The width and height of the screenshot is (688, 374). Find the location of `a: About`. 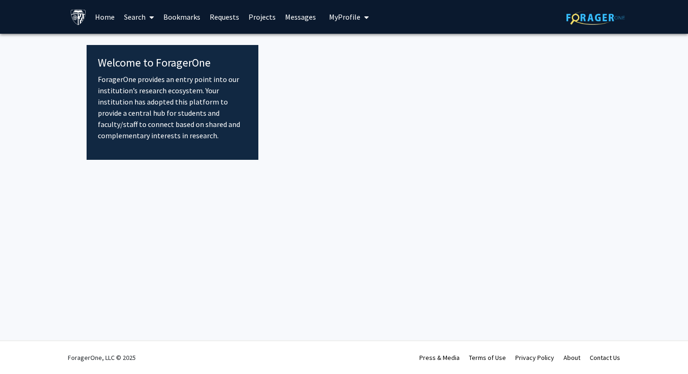

a: About is located at coordinates (572, 357).